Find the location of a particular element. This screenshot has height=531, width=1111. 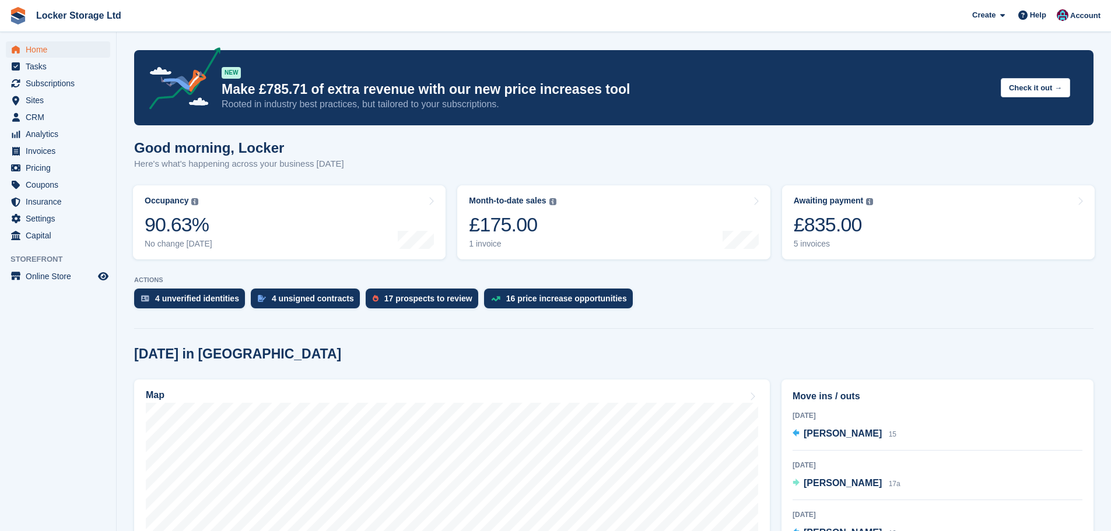

span: Home is located at coordinates (61, 50).